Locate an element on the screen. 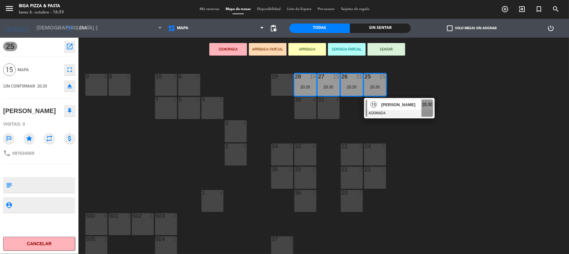  div: 500 is located at coordinates (86, 216).